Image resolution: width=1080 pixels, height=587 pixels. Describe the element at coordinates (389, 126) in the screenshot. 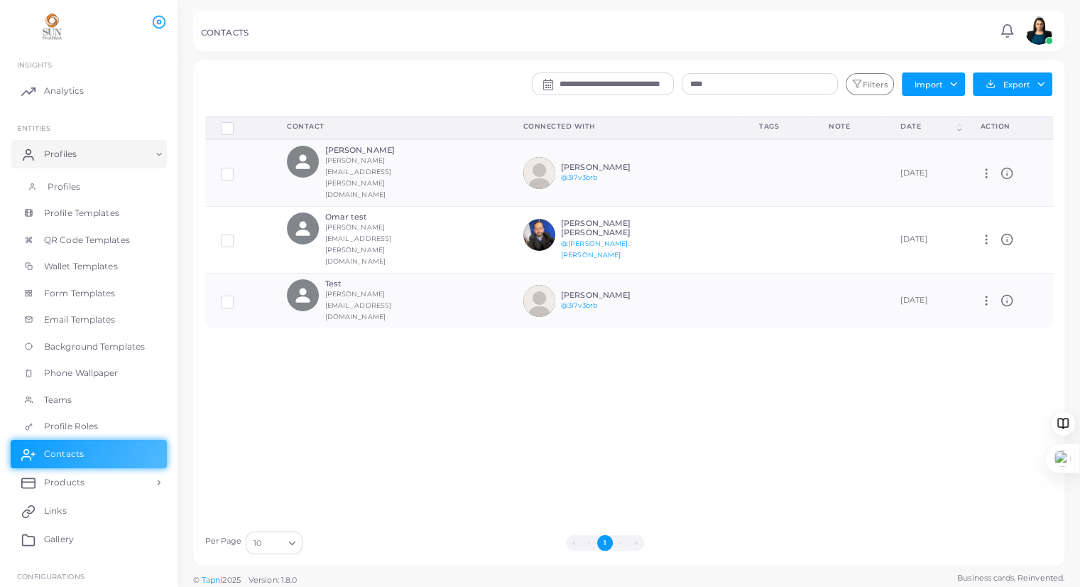

I see `div: Contact` at that location.